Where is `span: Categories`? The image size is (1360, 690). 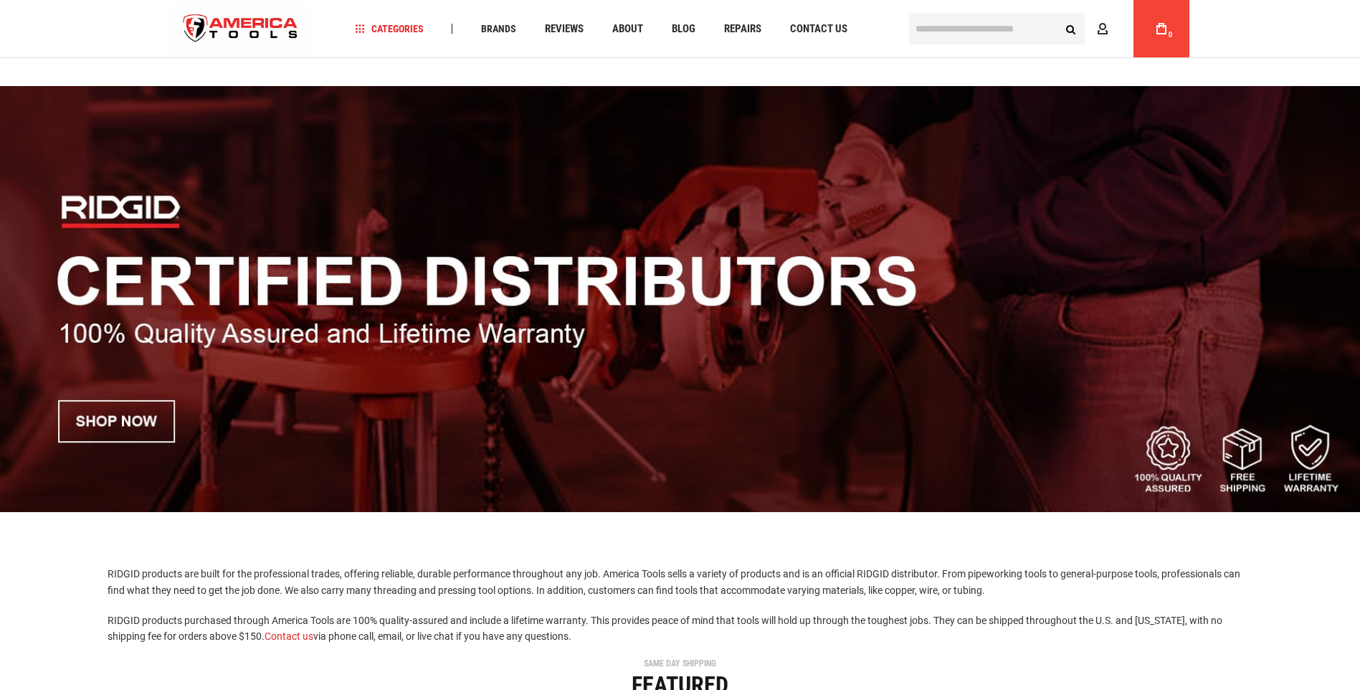 span: Categories is located at coordinates (389, 29).